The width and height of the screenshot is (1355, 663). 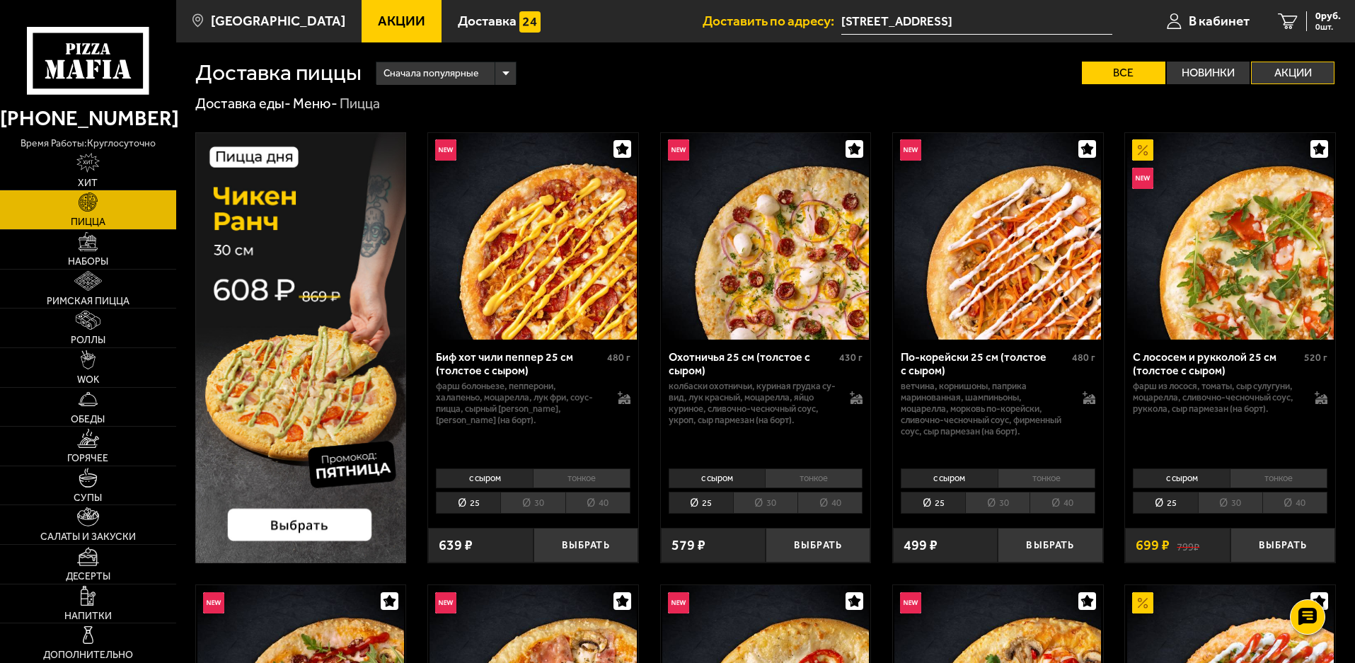 What do you see at coordinates (752, 364) in the screenshot?
I see `div: Охотничья 25 см (толстое с сыром)` at bounding box center [752, 364].